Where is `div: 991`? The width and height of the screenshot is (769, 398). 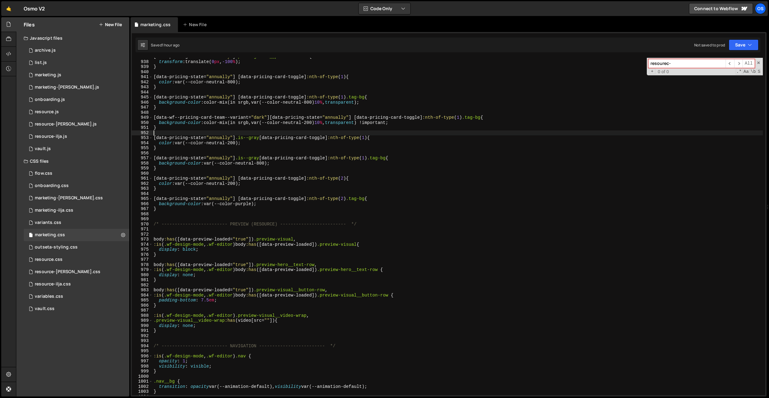
div: 991 is located at coordinates (142, 331).